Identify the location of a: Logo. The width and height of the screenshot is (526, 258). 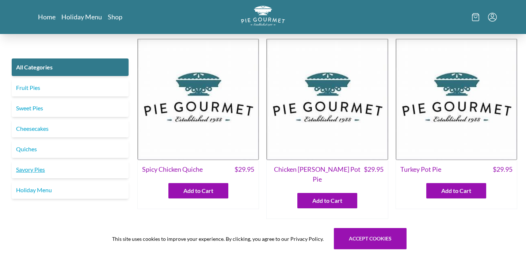
(263, 17).